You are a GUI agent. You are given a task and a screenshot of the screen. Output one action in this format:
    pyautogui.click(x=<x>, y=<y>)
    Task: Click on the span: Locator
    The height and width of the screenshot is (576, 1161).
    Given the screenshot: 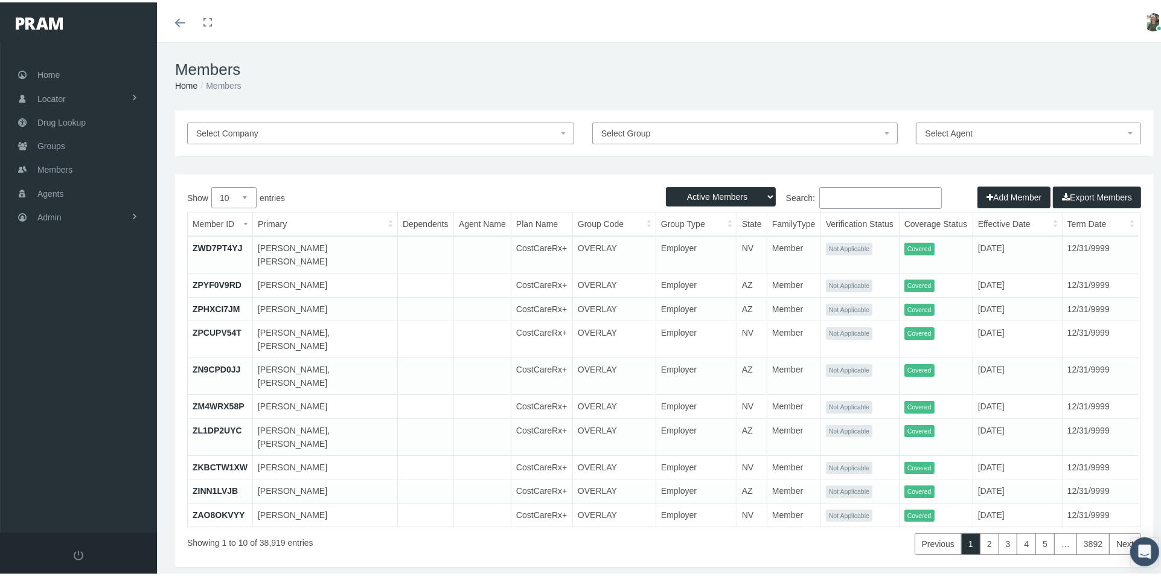 What is the action you would take?
    pyautogui.click(x=51, y=97)
    